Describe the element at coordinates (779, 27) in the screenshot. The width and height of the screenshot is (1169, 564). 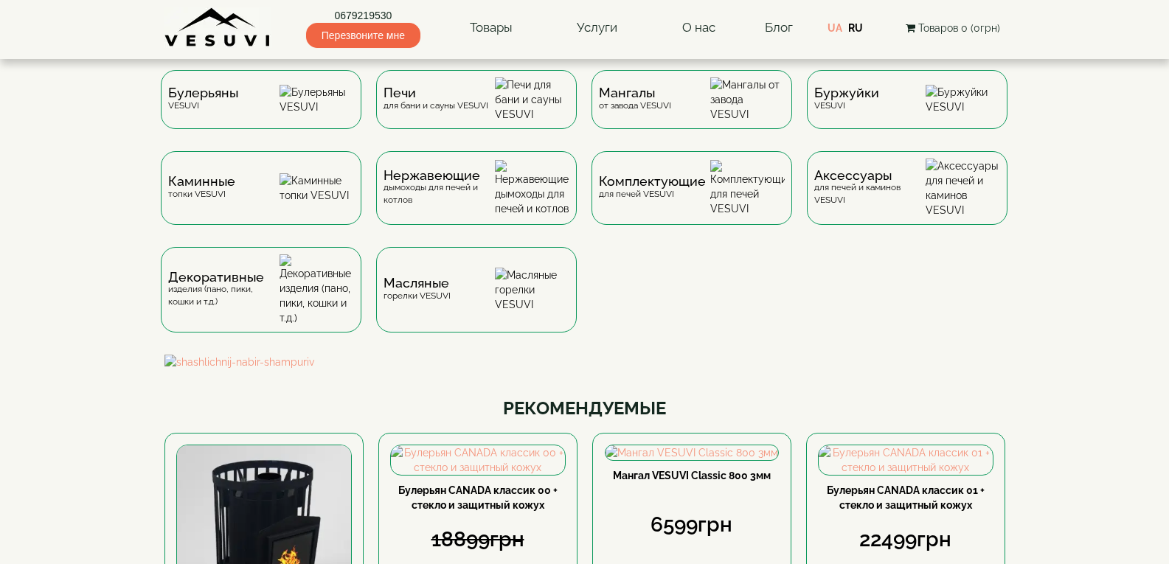
I see `a: Блог` at that location.